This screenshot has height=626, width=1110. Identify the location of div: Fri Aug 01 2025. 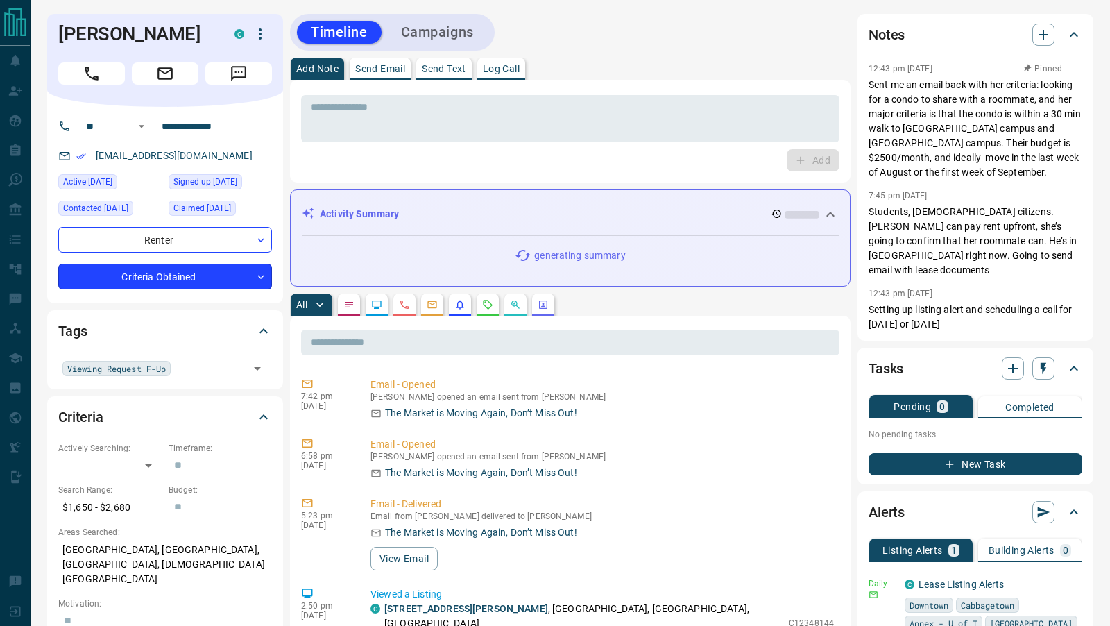
(220, 184).